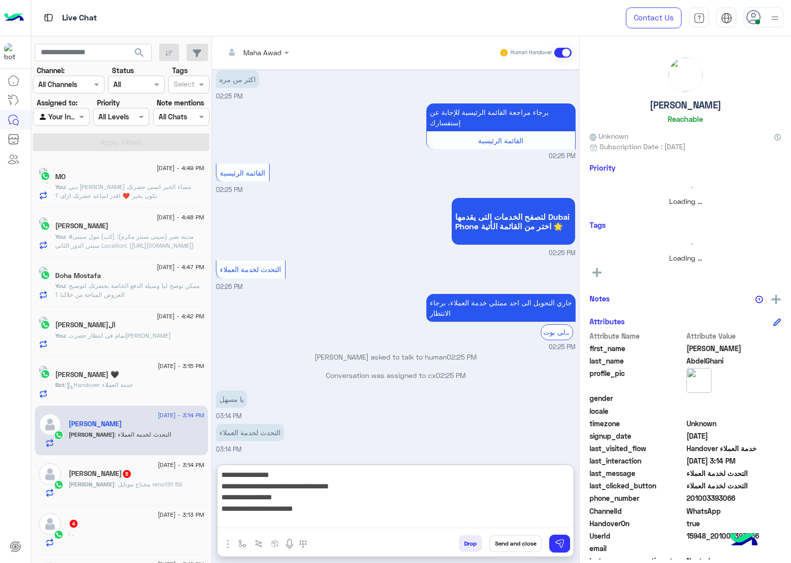  I want to click on span: 15948_201003393066, so click(733, 535).